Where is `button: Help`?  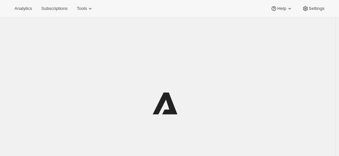
button: Help is located at coordinates (282, 9).